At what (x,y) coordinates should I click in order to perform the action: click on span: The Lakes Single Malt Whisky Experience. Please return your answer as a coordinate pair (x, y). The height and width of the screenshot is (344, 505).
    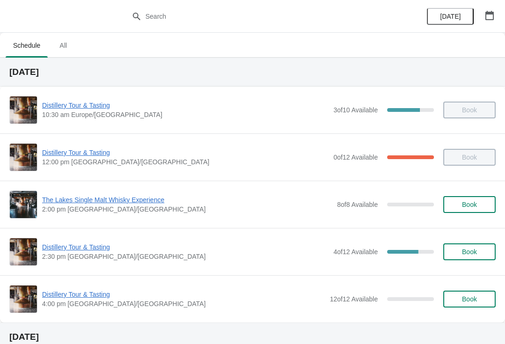
    Looking at the image, I should click on (187, 200).